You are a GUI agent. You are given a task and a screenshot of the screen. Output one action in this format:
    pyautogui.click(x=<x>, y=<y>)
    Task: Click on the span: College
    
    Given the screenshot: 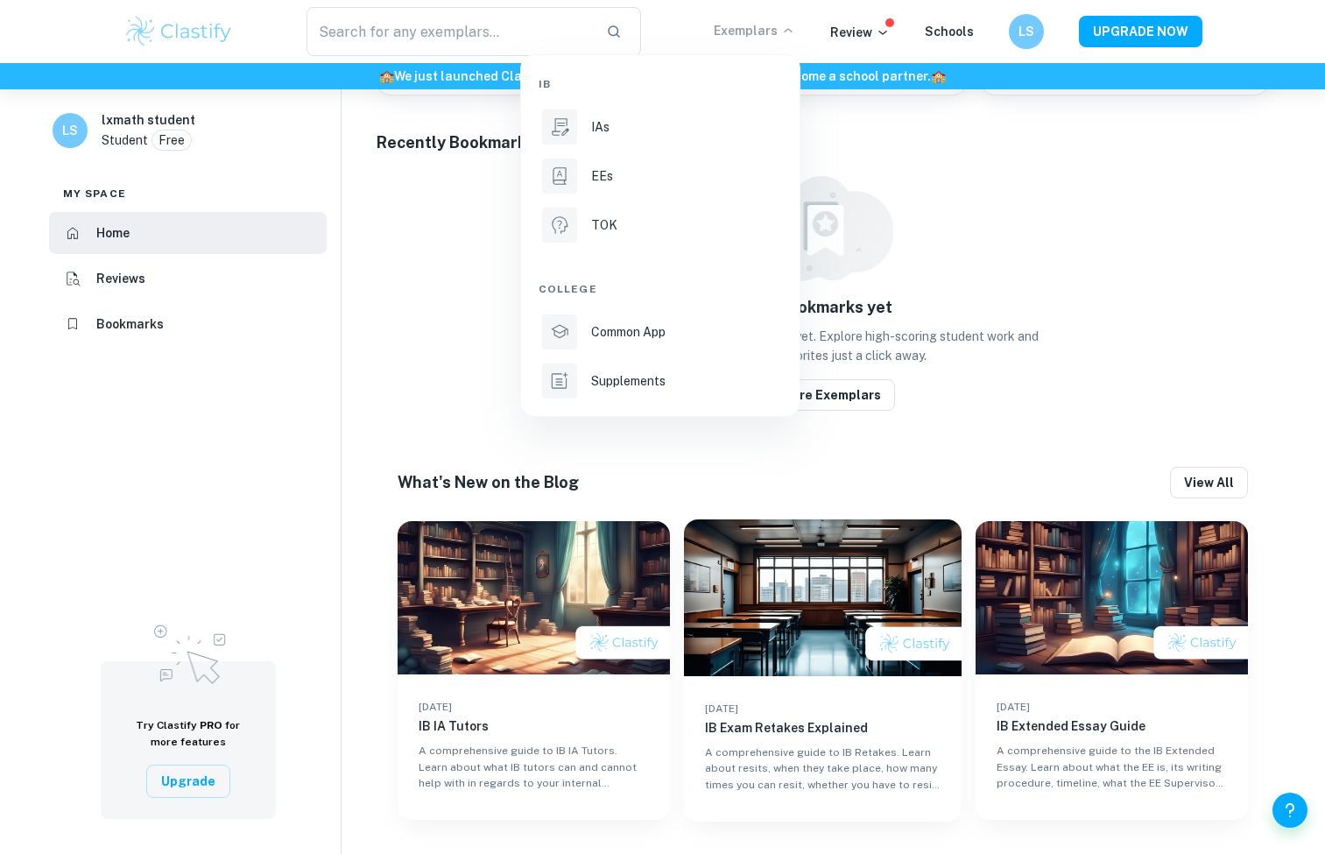 What is the action you would take?
    pyautogui.click(x=568, y=289)
    